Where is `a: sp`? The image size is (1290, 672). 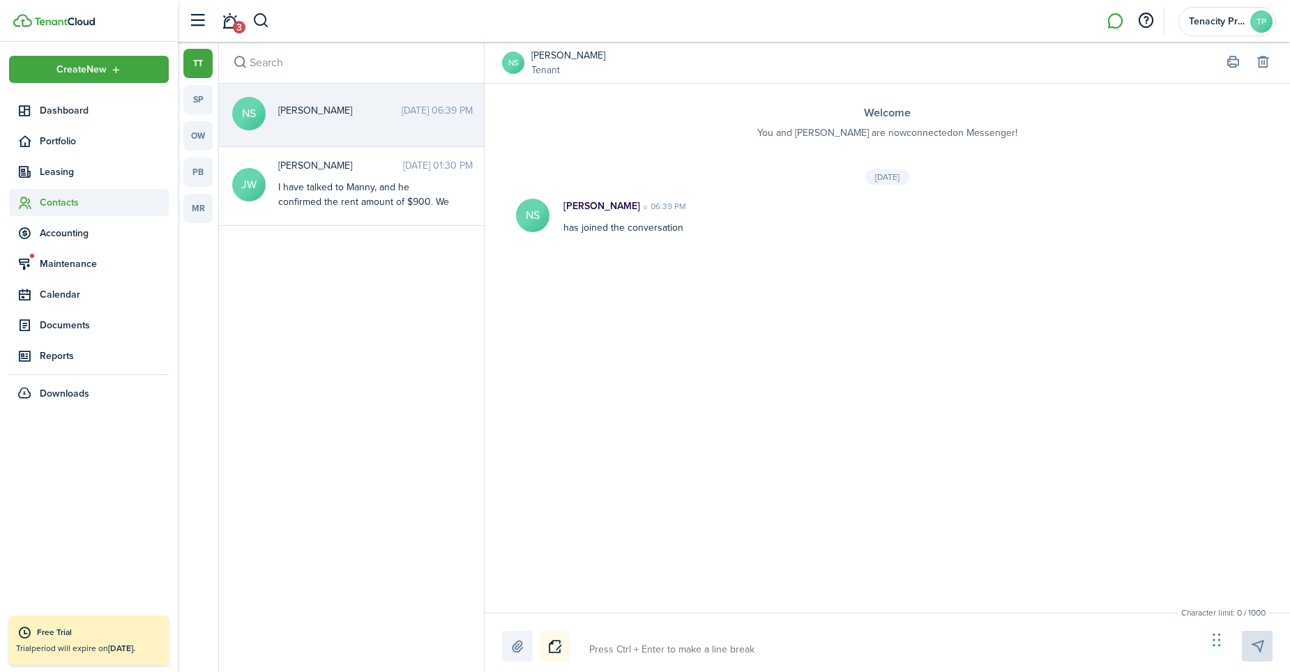
a: sp is located at coordinates (198, 100).